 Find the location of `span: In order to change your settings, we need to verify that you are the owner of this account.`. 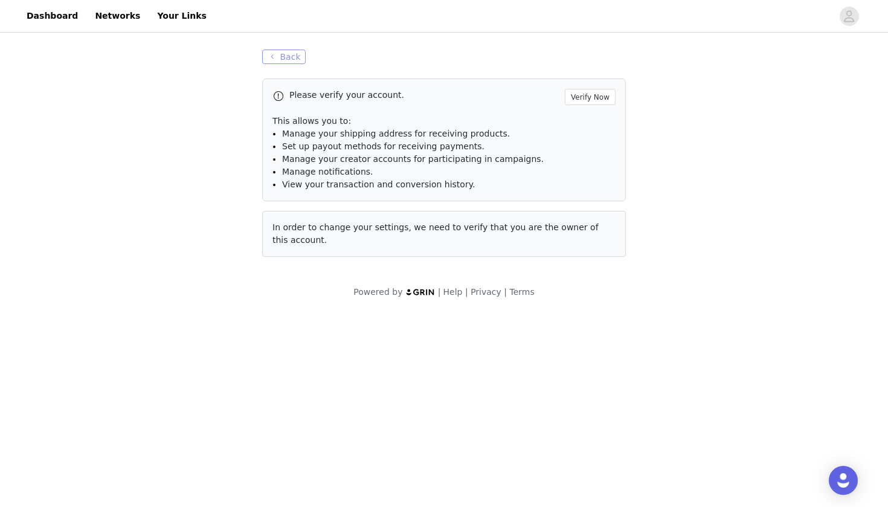

span: In order to change your settings, we need to verify that you are the owner of this account. is located at coordinates (435, 233).